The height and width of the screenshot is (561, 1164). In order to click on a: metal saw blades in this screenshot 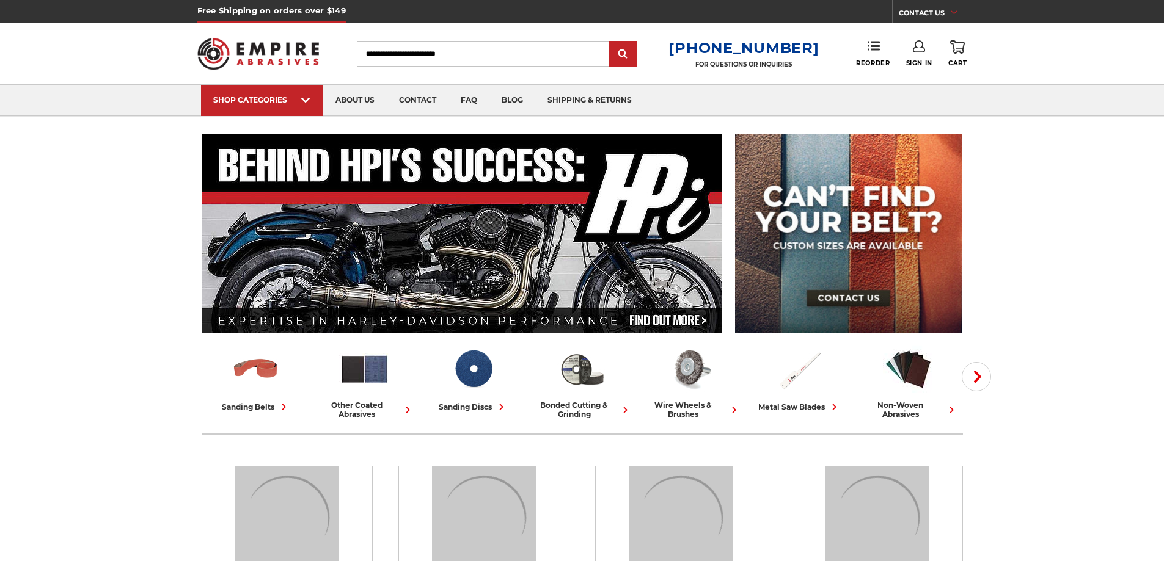, I will do `click(800, 379)`.